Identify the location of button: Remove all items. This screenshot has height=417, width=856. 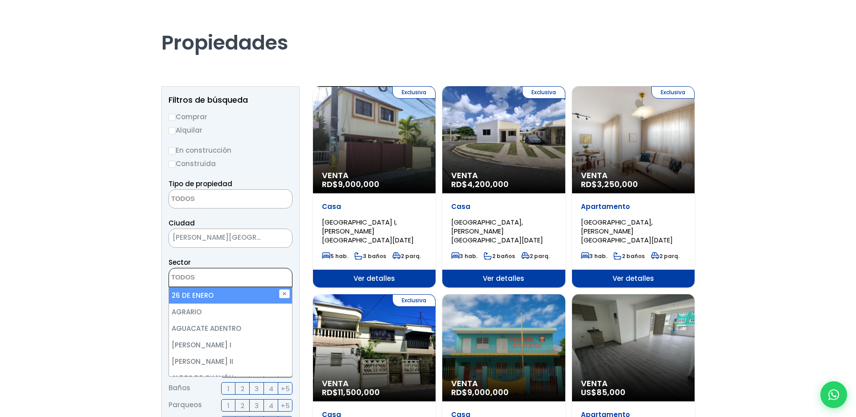
(277, 238).